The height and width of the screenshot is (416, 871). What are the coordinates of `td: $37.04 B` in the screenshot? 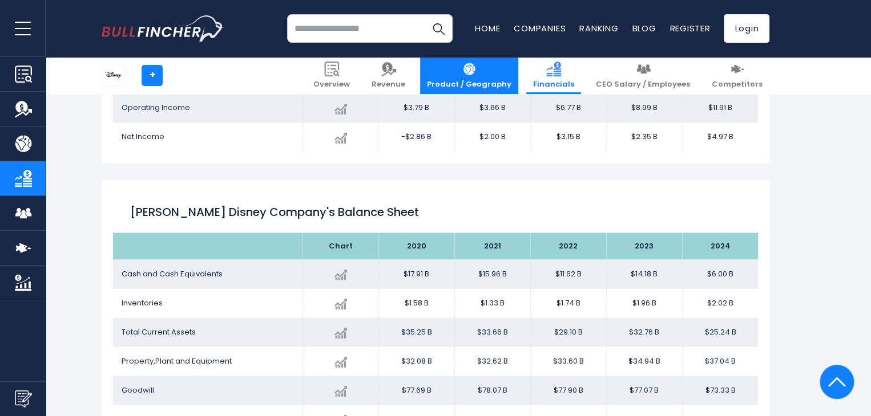 It's located at (719, 361).